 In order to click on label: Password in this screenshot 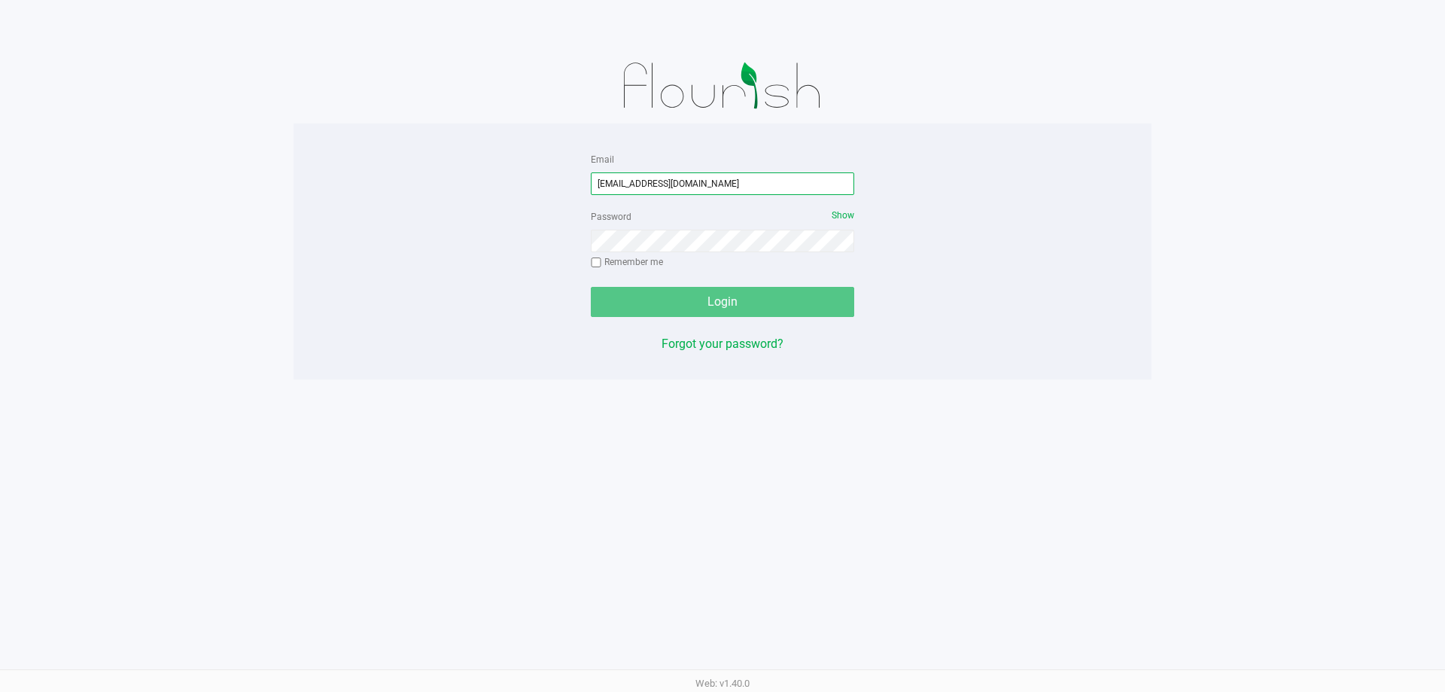, I will do `click(611, 217)`.